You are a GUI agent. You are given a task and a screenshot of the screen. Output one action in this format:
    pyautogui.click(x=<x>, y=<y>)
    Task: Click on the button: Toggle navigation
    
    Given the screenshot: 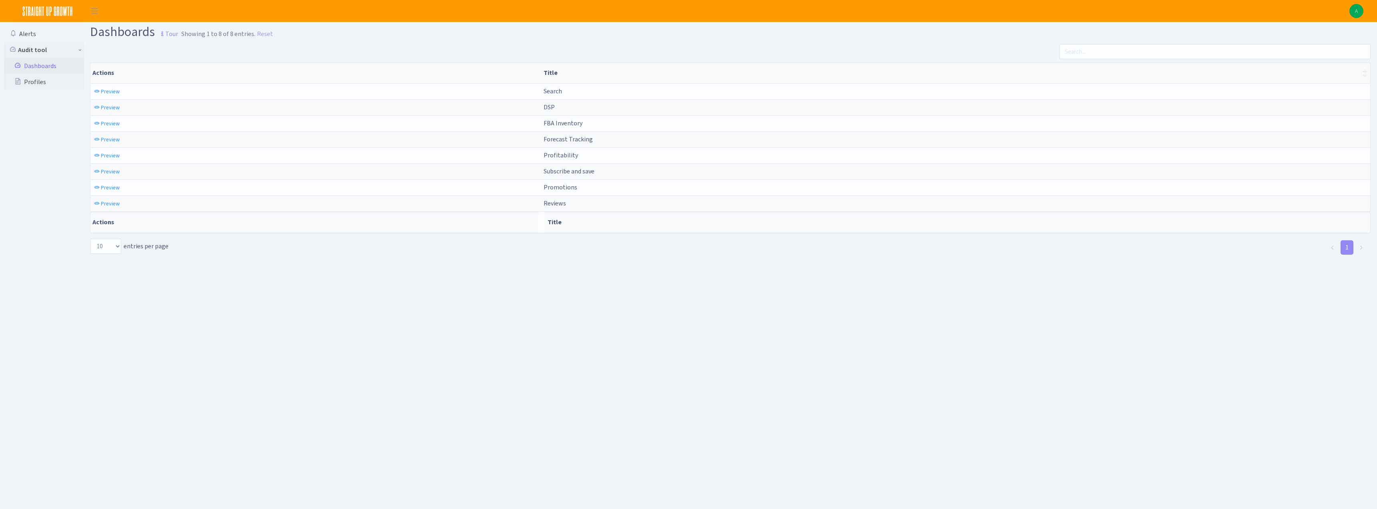 What is the action you would take?
    pyautogui.click(x=94, y=11)
    